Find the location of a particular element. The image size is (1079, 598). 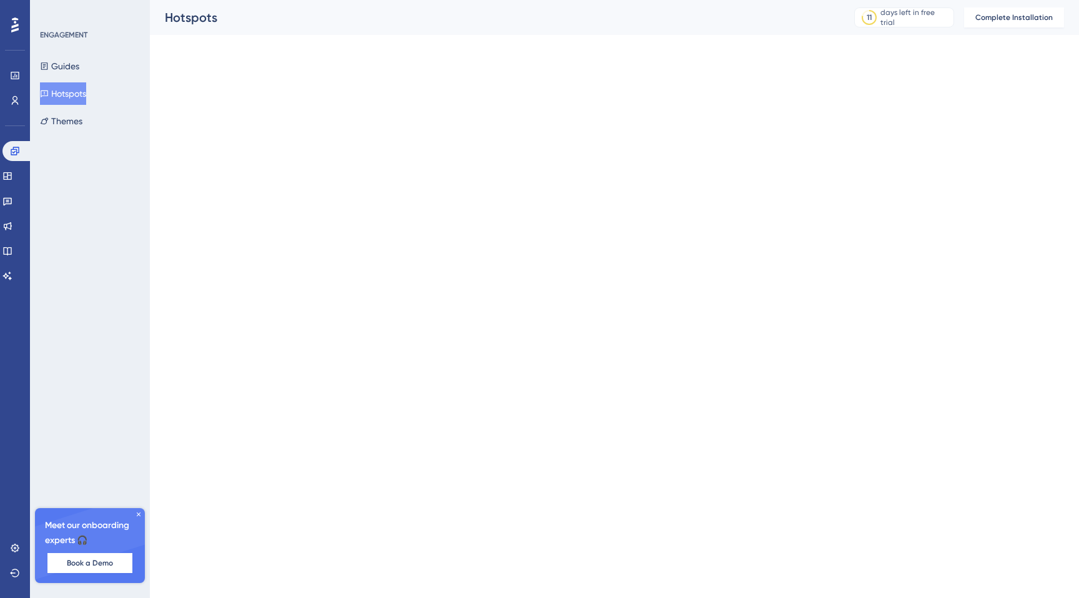

div: 11 is located at coordinates (869, 17).